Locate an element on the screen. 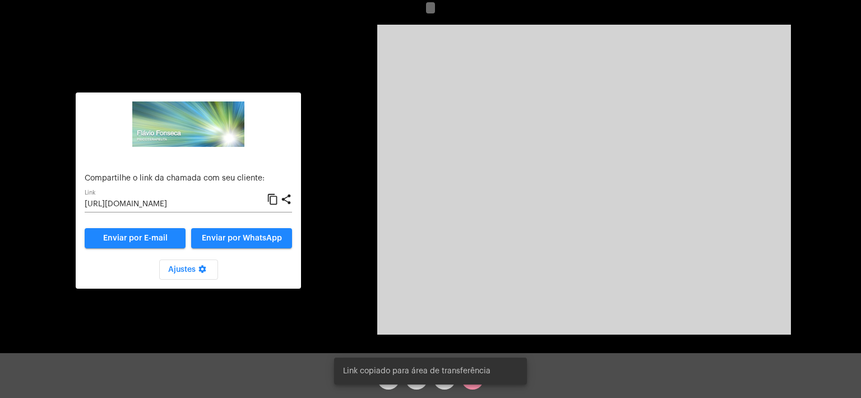 This screenshot has width=861, height=398. span: Link copiado para área de transferência is located at coordinates (417, 371).